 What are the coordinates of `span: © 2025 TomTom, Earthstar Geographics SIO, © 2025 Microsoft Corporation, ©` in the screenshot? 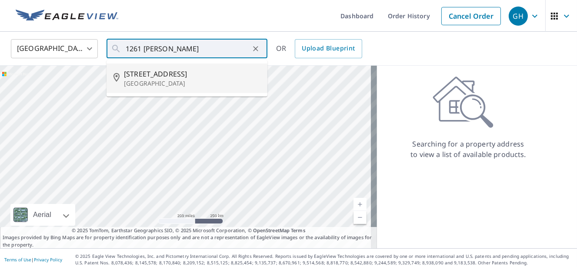 It's located at (188, 230).